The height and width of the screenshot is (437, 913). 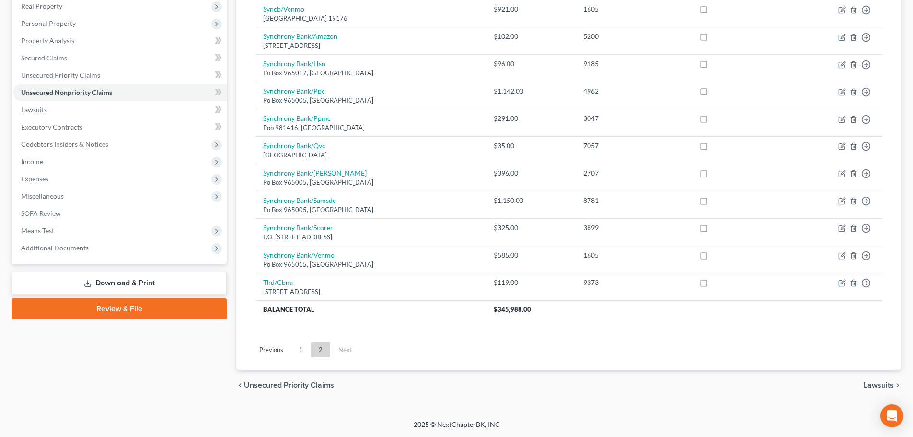 What do you see at coordinates (65, 144) in the screenshot?
I see `span: Codebtors Insiders & Notices` at bounding box center [65, 144].